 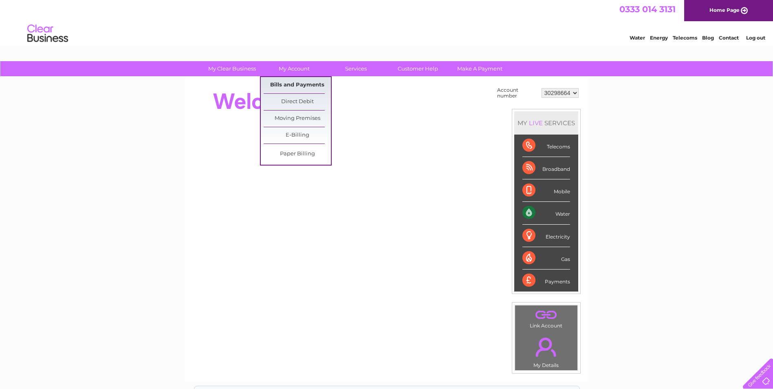 What do you see at coordinates (297, 102) in the screenshot?
I see `a: Direct Debit` at bounding box center [297, 102].